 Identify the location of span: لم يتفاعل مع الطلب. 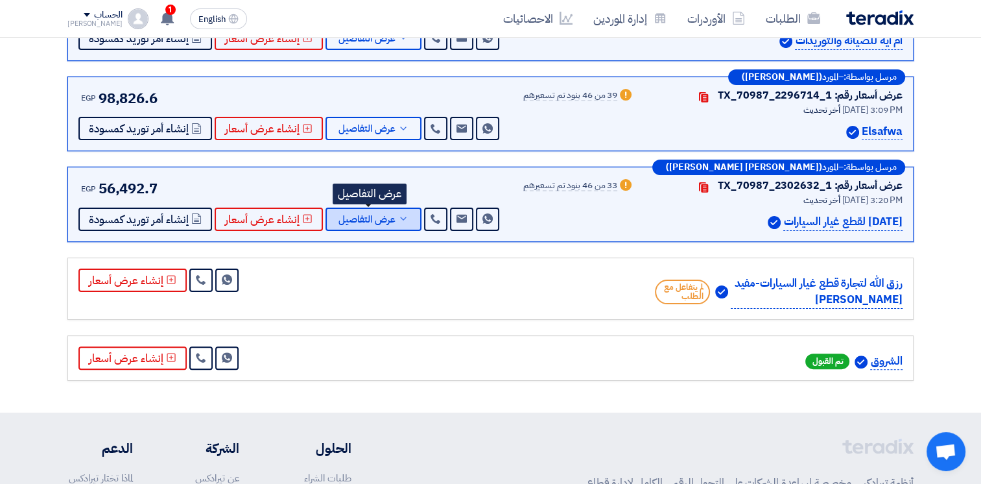
(682, 292).